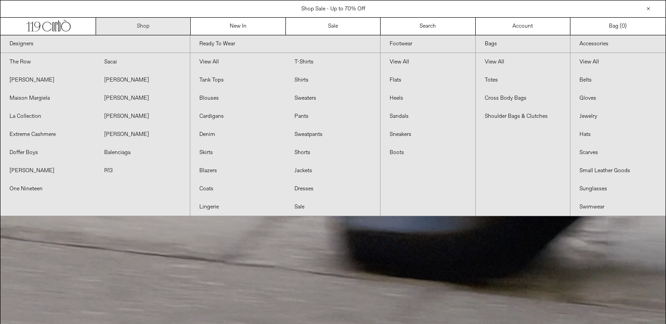 The image size is (666, 324). What do you see at coordinates (428, 26) in the screenshot?
I see `a: Search` at bounding box center [428, 26].